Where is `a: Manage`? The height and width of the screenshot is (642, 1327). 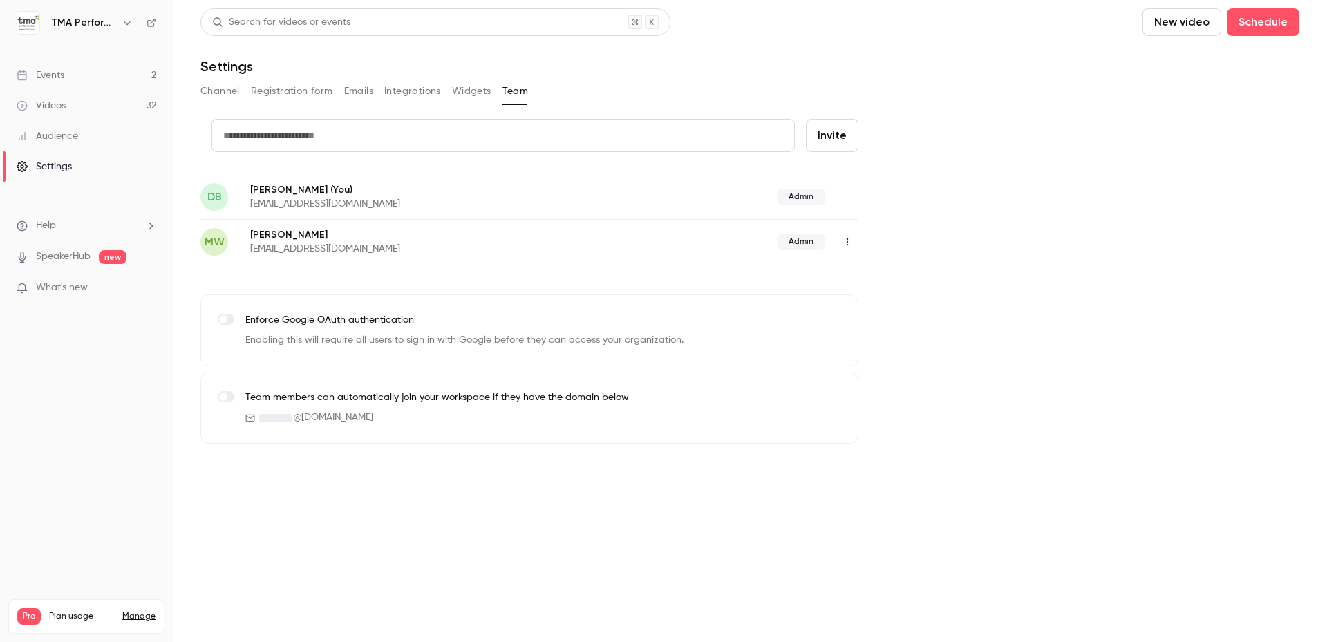
a: Manage is located at coordinates (139, 617).